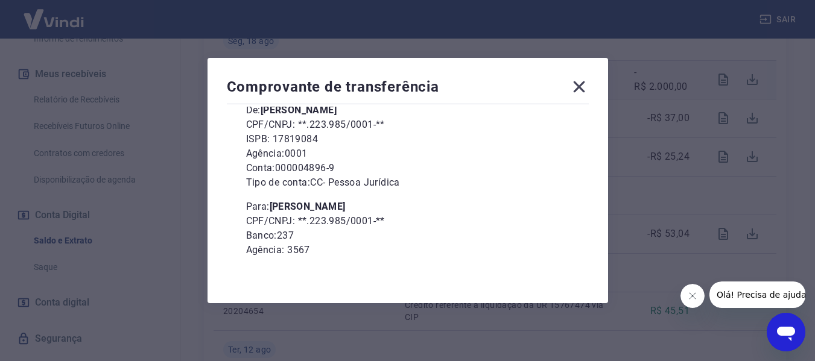 This screenshot has width=815, height=361. What do you see at coordinates (408, 236) in the screenshot?
I see `p: Banco: 237` at bounding box center [408, 236].